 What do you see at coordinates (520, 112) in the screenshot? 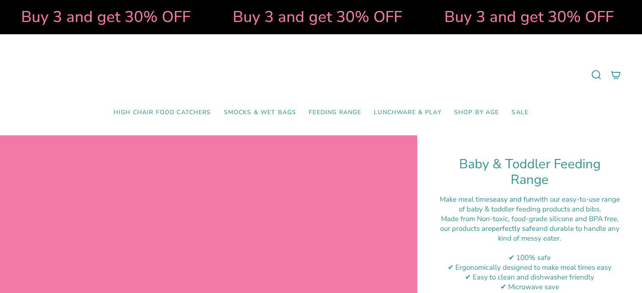
I see `span: SALE` at bounding box center [520, 112].